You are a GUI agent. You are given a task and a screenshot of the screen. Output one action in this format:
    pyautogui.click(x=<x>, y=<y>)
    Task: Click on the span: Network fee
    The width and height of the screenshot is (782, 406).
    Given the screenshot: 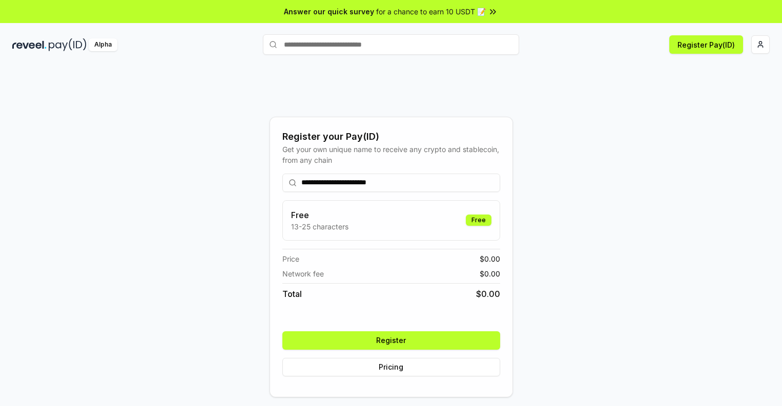 What is the action you would take?
    pyautogui.click(x=303, y=274)
    